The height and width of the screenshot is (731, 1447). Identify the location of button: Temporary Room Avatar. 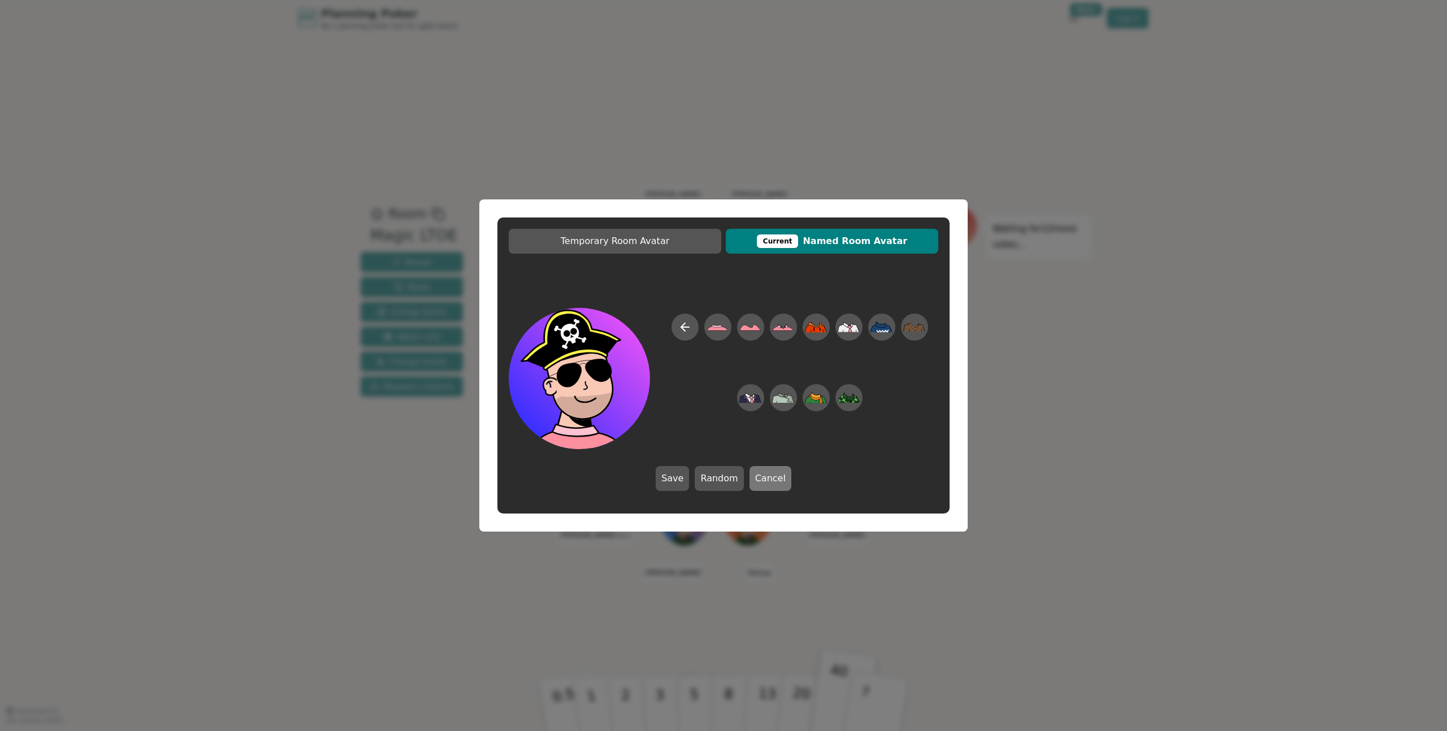
(615, 241).